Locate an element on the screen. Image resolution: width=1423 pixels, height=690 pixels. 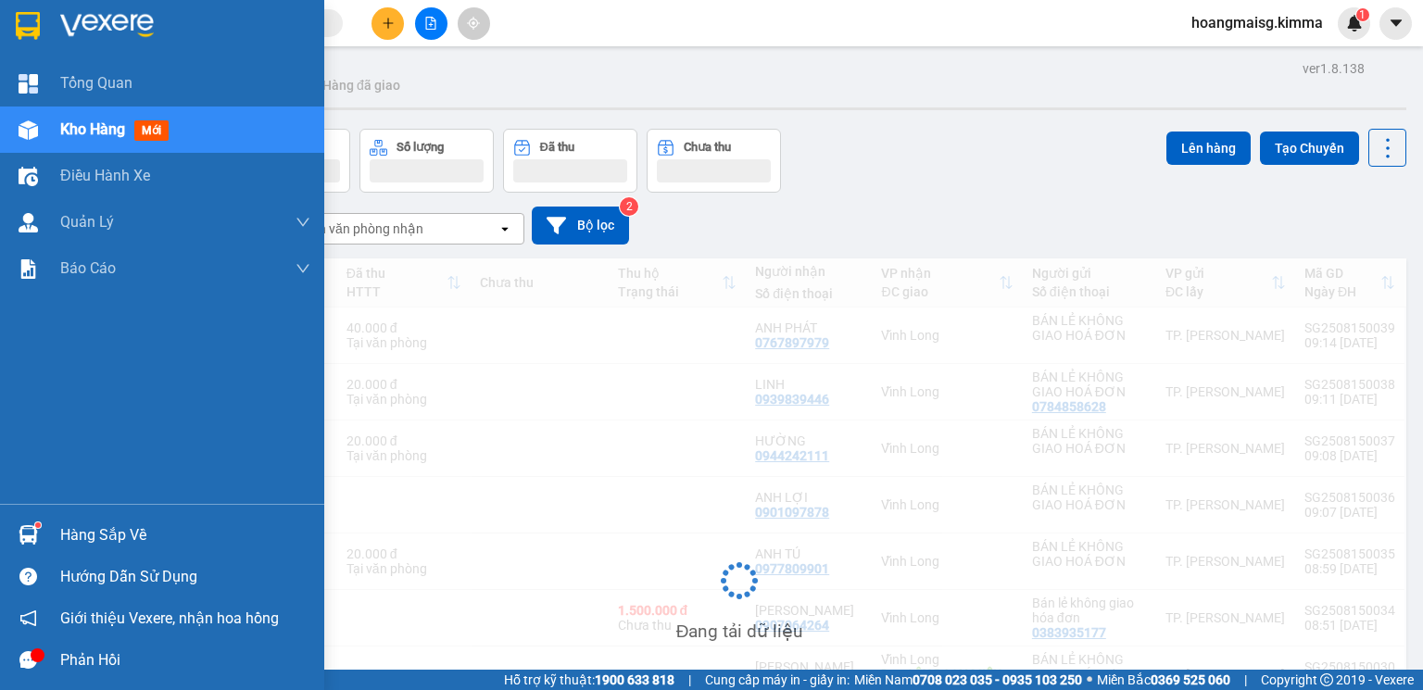
b: 107/1 , Đường 2/9 P1, TP Vĩnh Long is located at coordinates (177, 151).